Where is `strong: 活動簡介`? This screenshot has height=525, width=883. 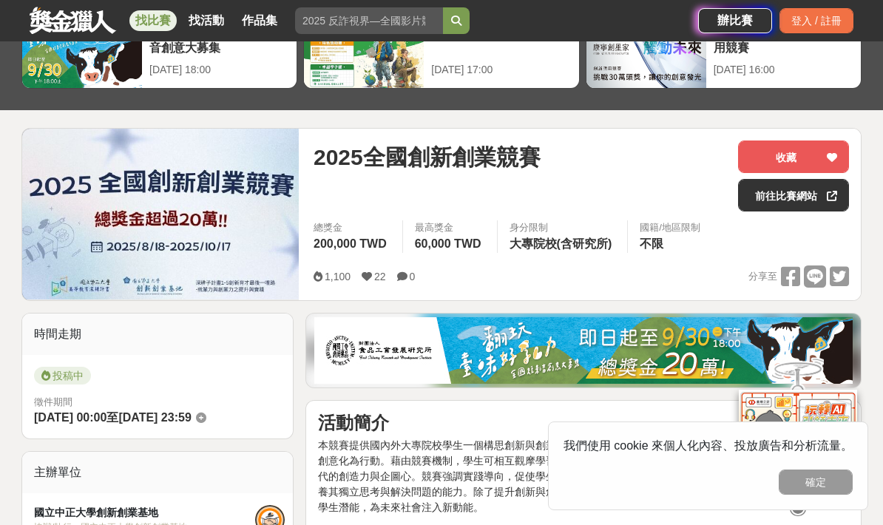
strong: 活動簡介 is located at coordinates (354, 422).